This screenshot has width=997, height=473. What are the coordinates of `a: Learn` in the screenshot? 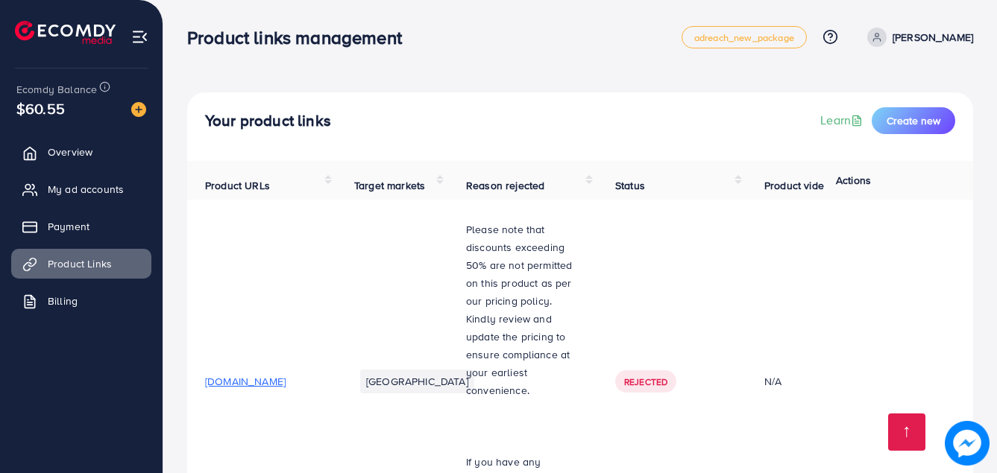 It's located at (842, 120).